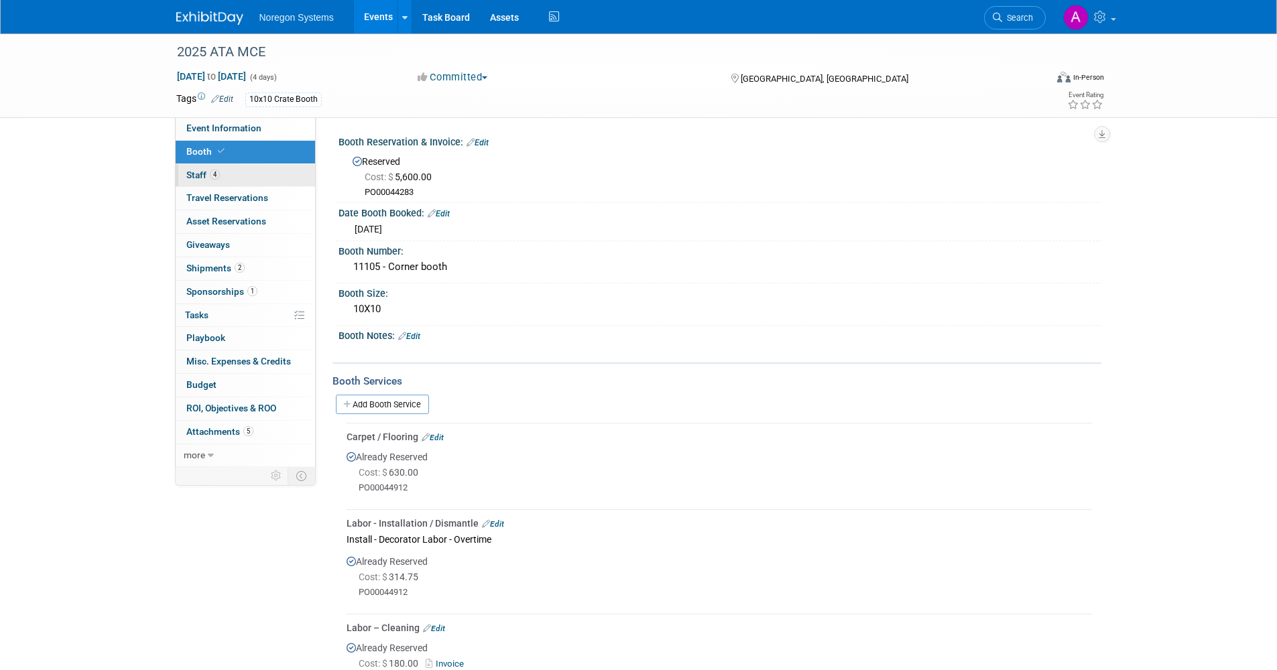  I want to click on div: Booth Services, so click(717, 382).